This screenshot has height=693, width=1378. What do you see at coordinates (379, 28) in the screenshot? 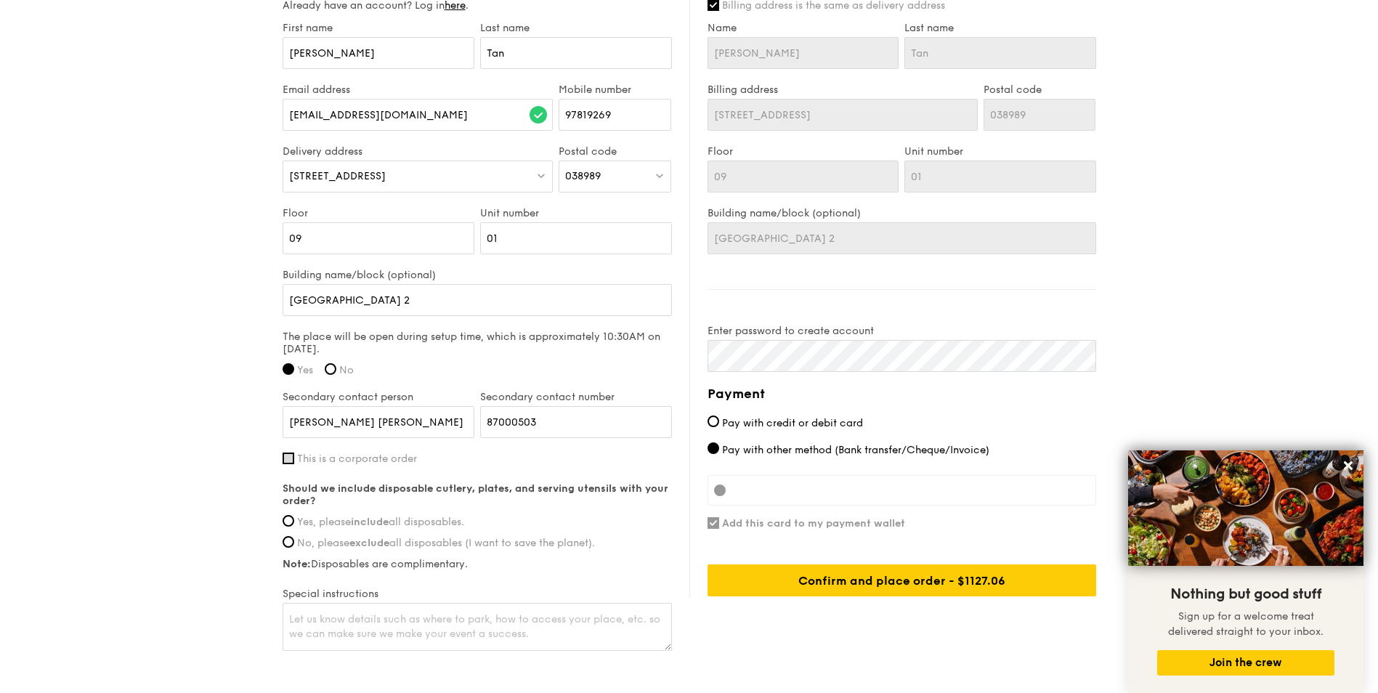
I see `label: First name` at bounding box center [379, 28].